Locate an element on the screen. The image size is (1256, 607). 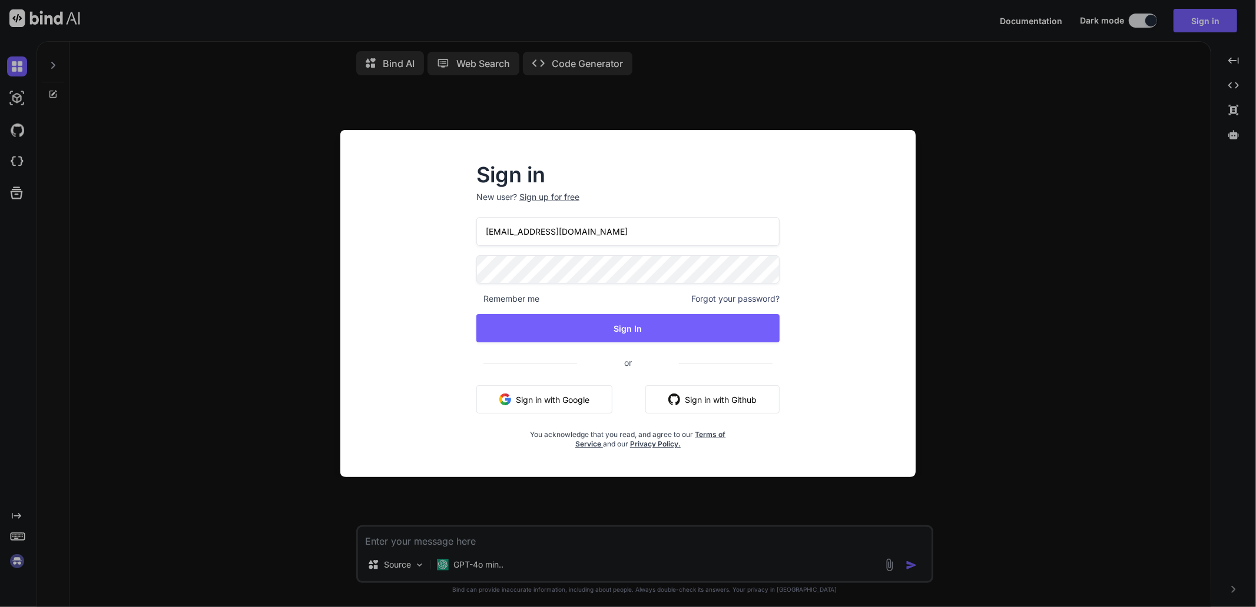
div: Sign up for free is located at coordinates (549, 197).